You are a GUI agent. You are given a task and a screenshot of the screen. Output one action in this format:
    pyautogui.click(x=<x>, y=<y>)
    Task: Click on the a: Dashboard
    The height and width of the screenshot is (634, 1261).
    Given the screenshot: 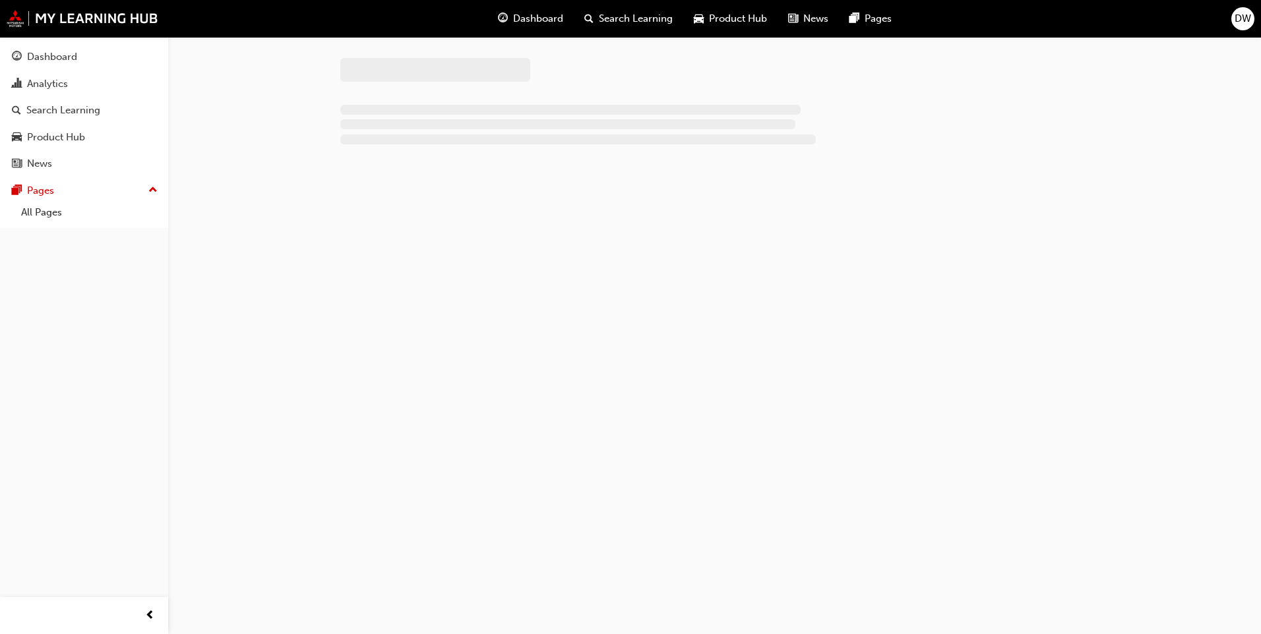 What is the action you would take?
    pyautogui.click(x=84, y=57)
    